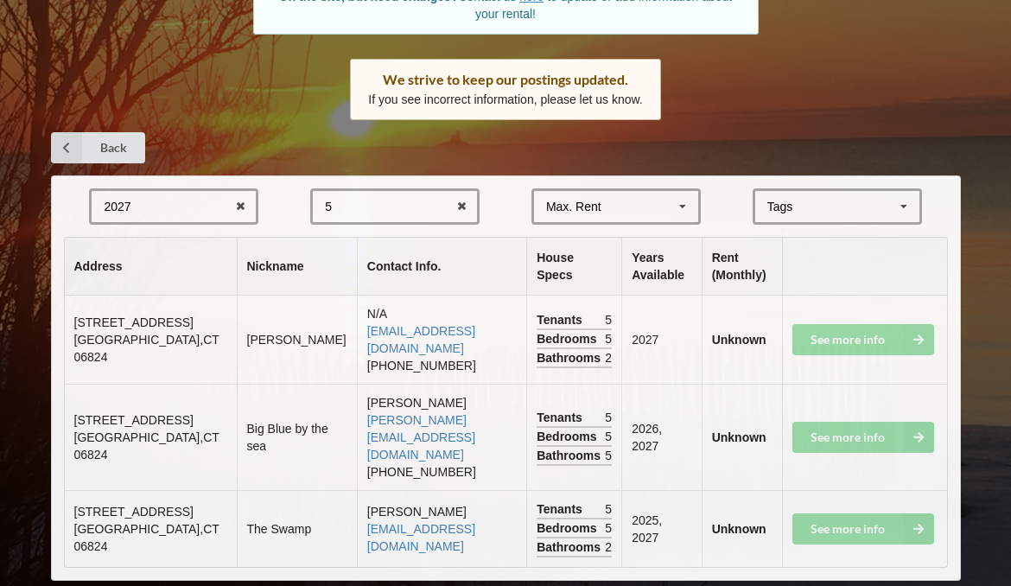 The height and width of the screenshot is (586, 1011). I want to click on div: 5, so click(328, 207).